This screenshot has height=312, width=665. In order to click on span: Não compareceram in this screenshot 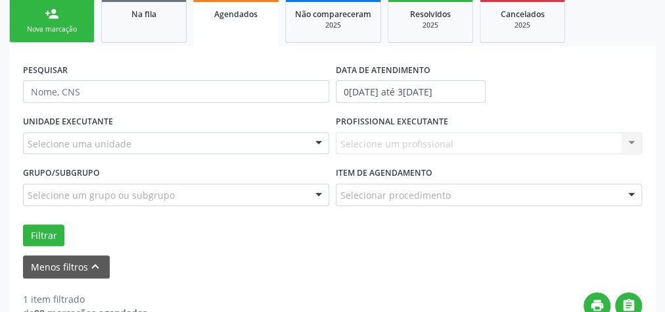, I will do `click(333, 14)`.